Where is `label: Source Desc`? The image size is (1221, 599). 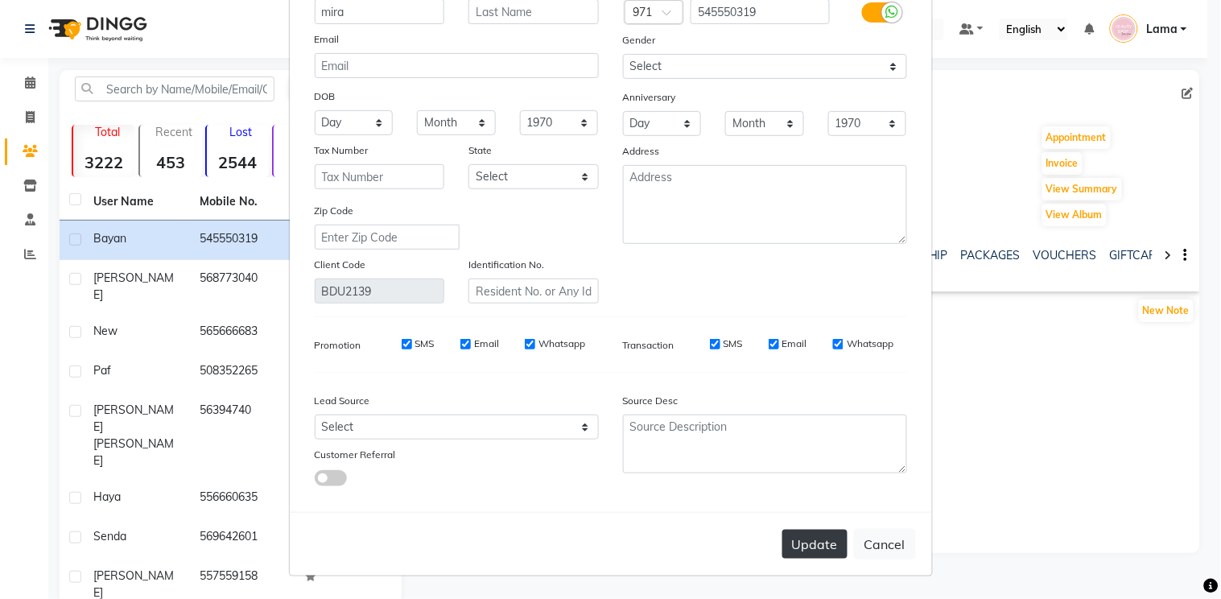
label: Source Desc is located at coordinates (650, 401).